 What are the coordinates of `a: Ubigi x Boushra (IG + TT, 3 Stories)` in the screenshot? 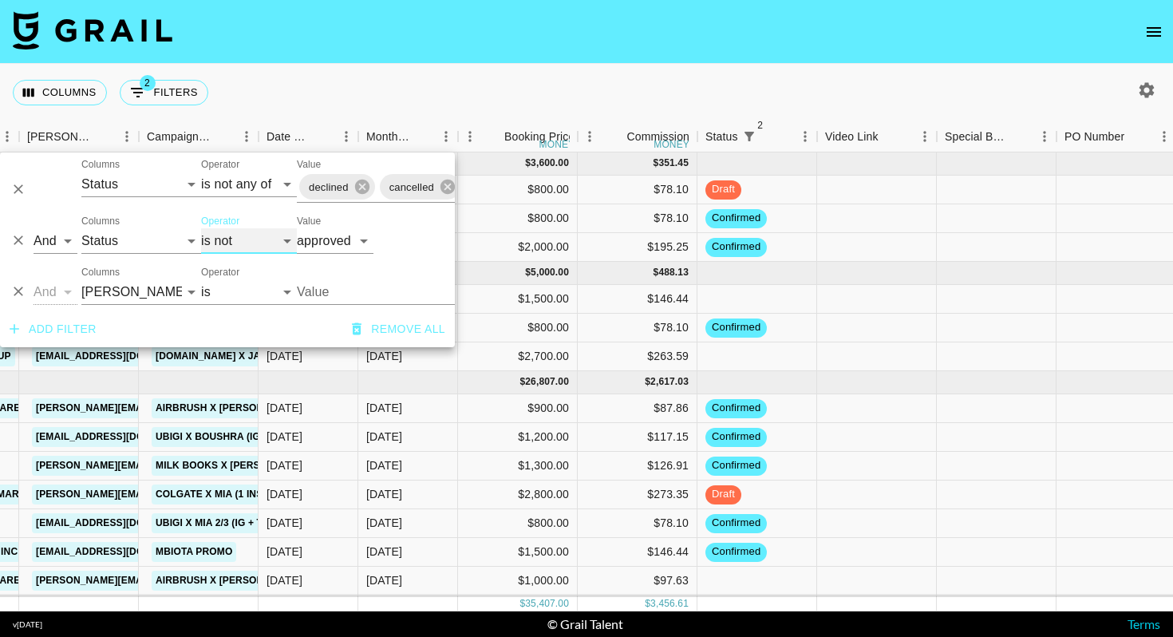 It's located at (249, 436).